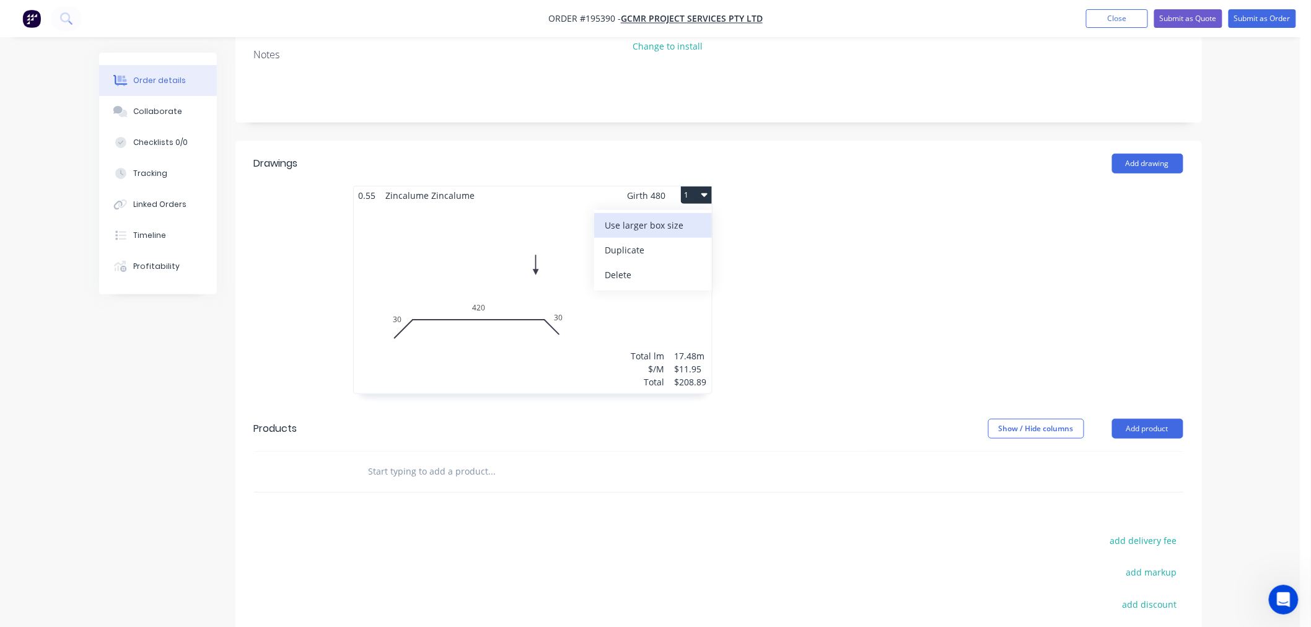 The height and width of the screenshot is (627, 1311). I want to click on img: Factory, so click(32, 19).